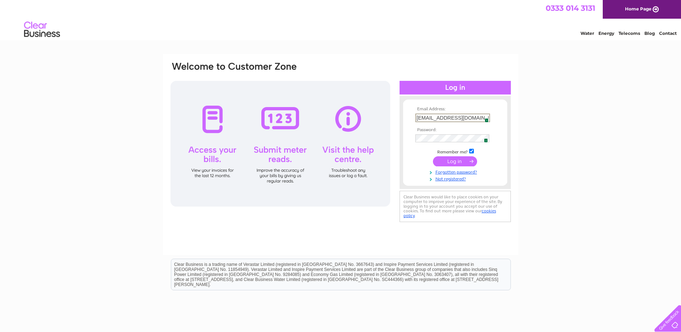 The height and width of the screenshot is (332, 681). Describe the element at coordinates (629, 33) in the screenshot. I see `a: Telecoms` at that location.